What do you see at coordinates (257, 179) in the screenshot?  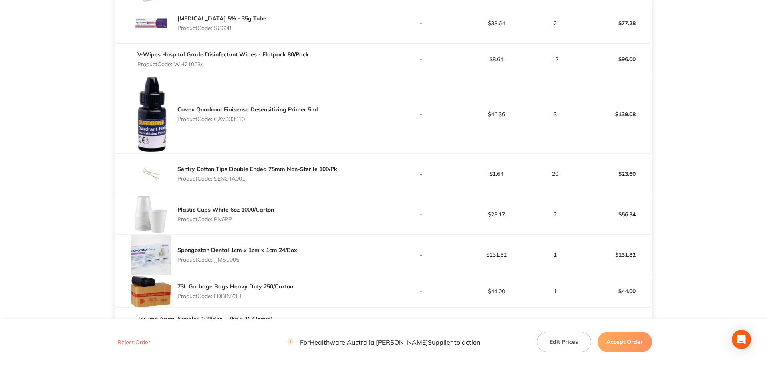 I see `p: Product Code: SENCTA001` at bounding box center [257, 179].